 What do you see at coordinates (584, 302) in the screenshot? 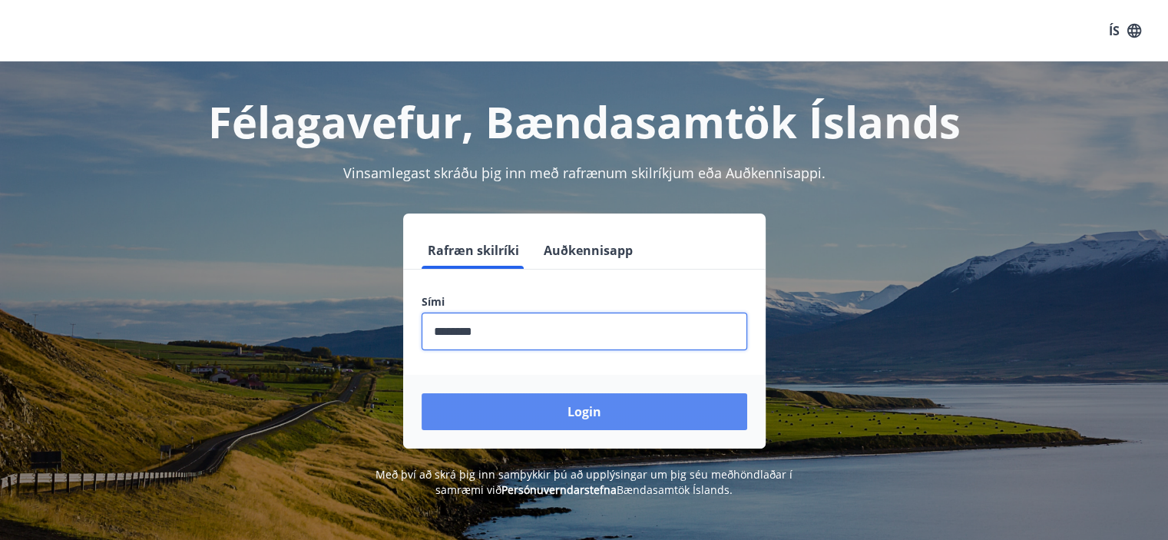
I see `label: Sími` at bounding box center [584, 302].